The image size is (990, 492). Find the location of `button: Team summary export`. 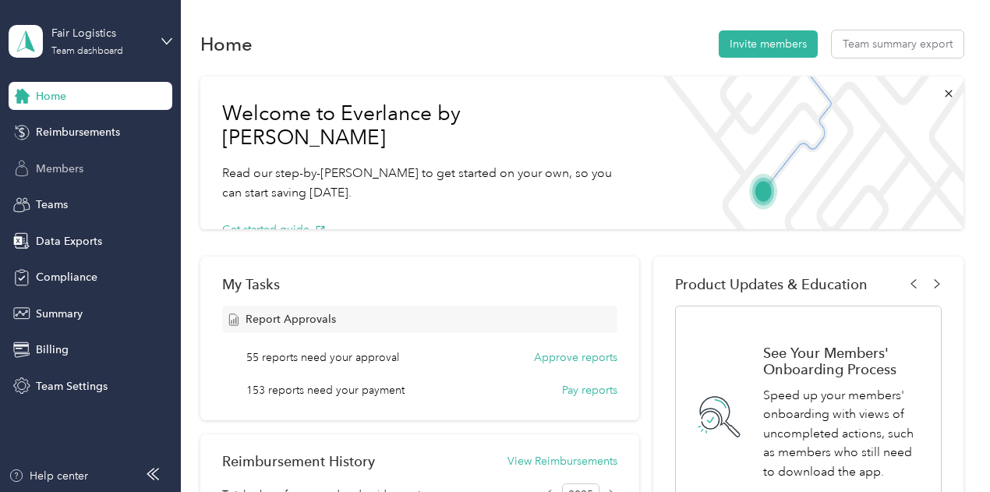

button: Team summary export is located at coordinates (897, 44).